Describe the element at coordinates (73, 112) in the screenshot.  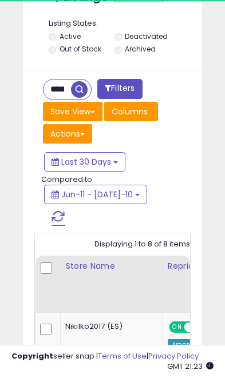
I see `button: Save View` at that location.